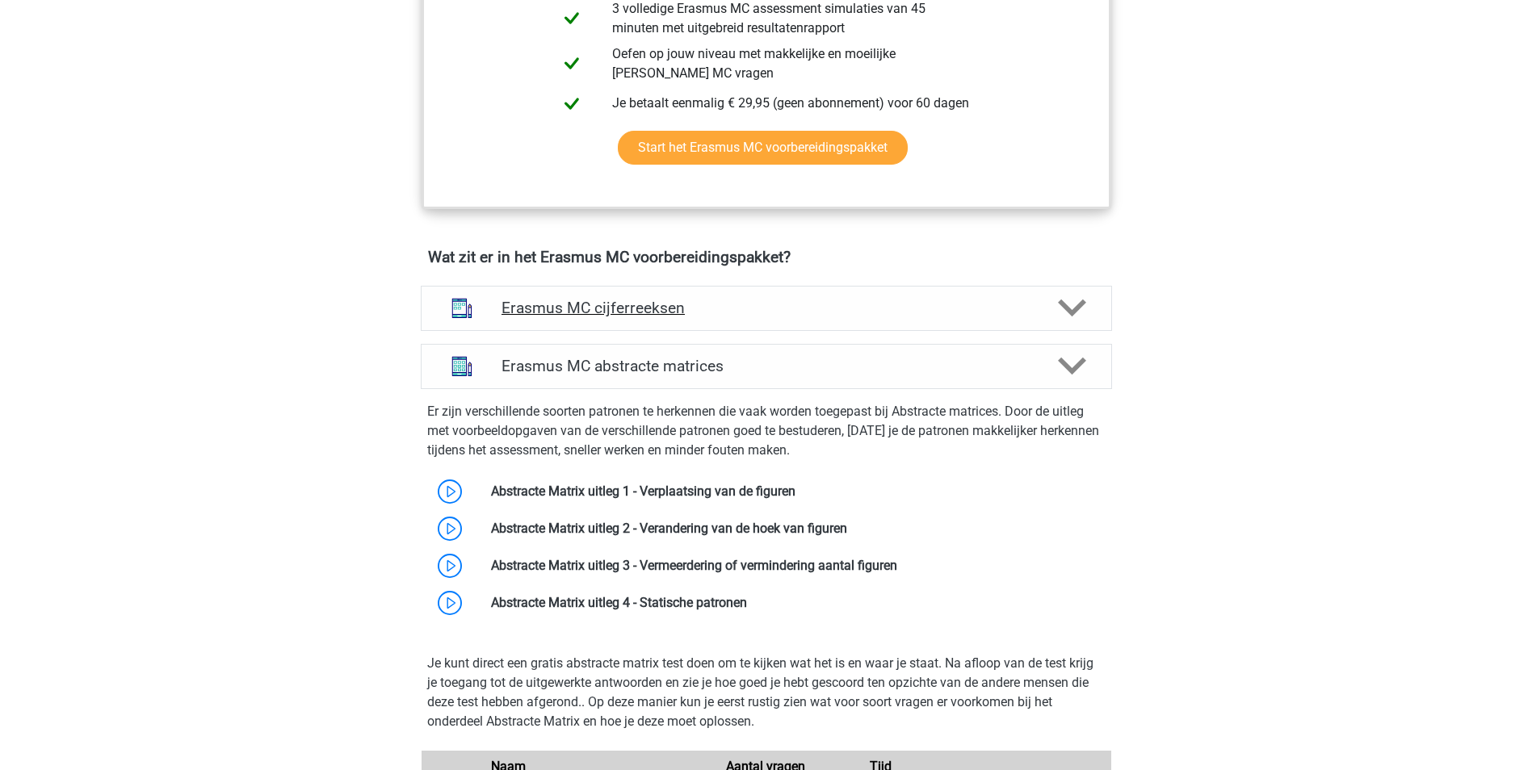 This screenshot has height=770, width=1532. I want to click on h4: Erasmus MC abstracte matrices, so click(765, 366).